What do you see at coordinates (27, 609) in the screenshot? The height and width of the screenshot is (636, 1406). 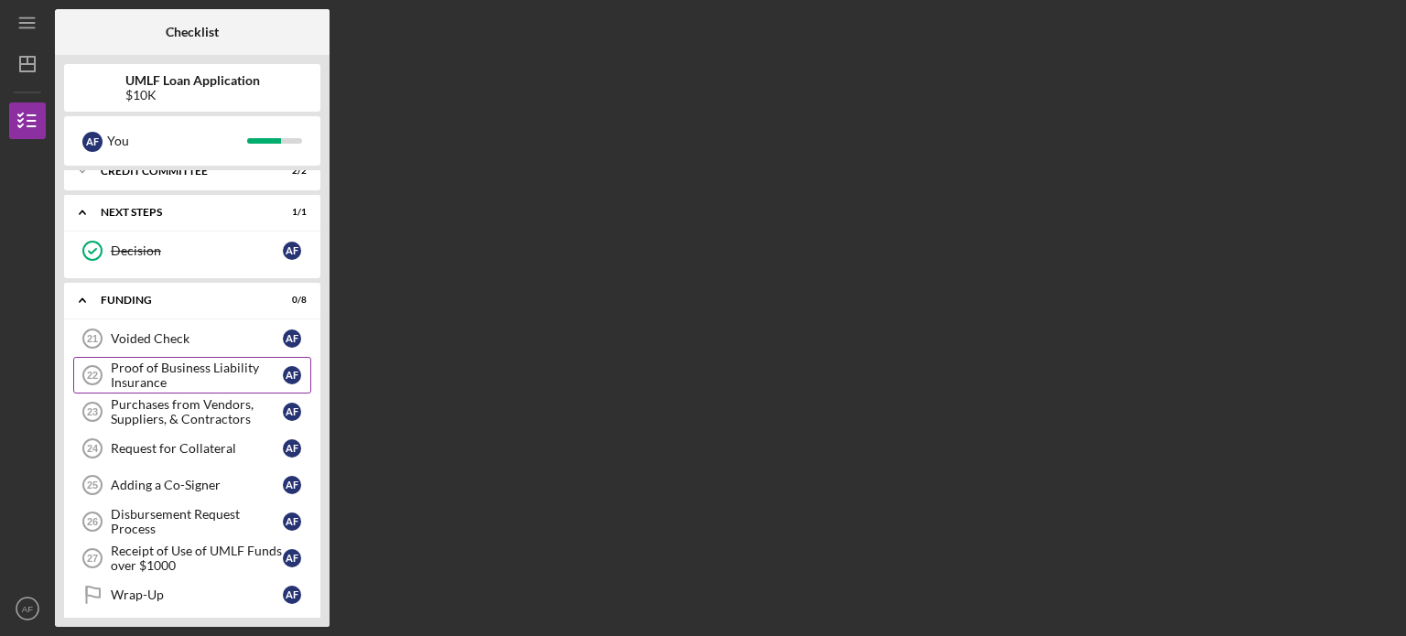 I see `button: AF` at bounding box center [27, 609].